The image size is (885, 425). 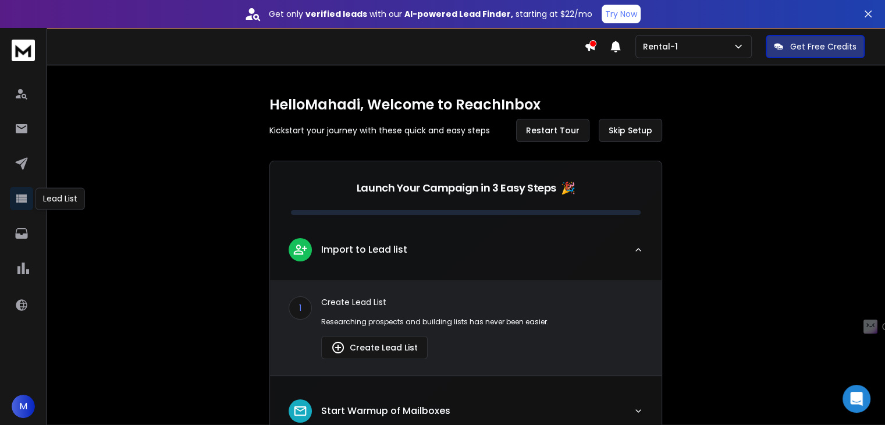 What do you see at coordinates (482, 322) in the screenshot?
I see `p: Researching prospects and building lists has never been easier.` at bounding box center [482, 322].